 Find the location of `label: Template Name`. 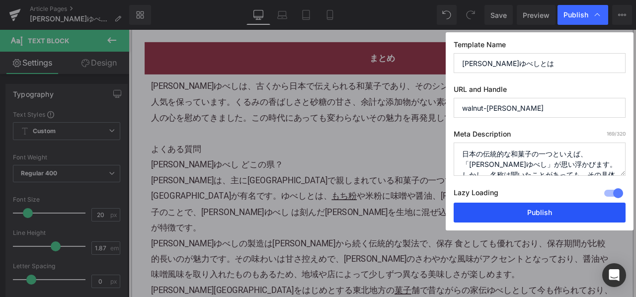

label: Template Name is located at coordinates (540, 47).